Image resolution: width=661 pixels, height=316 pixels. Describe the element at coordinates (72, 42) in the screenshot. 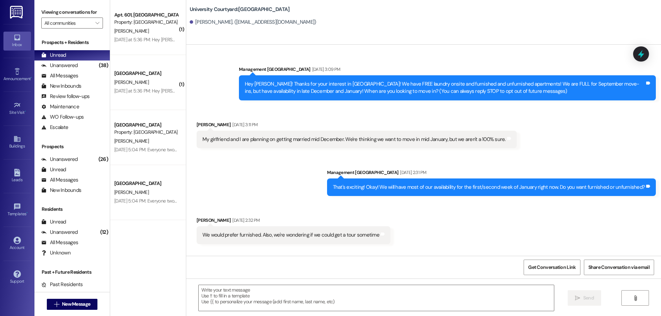

I see `div: Prospects + Residents` at that location.